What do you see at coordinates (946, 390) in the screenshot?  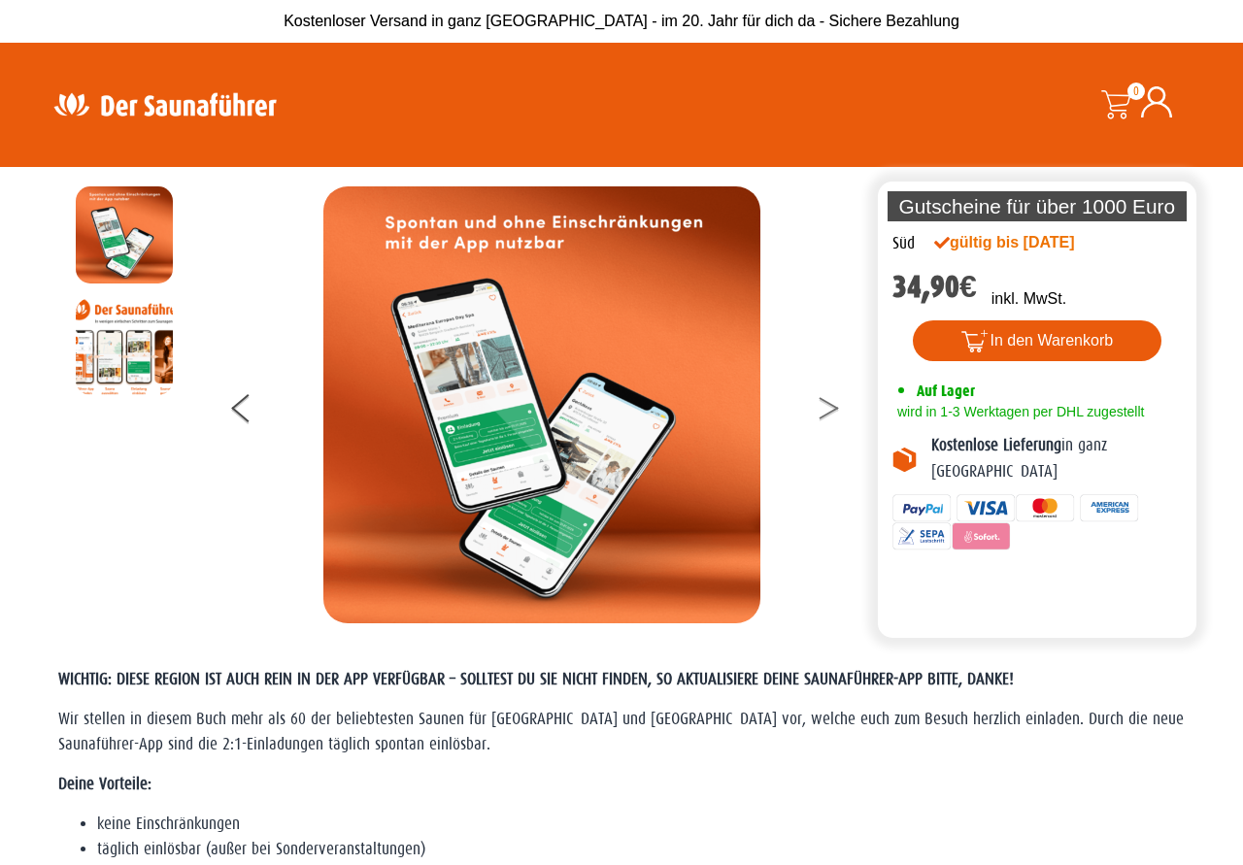 I see `span: Auf Lager` at bounding box center [946, 390].